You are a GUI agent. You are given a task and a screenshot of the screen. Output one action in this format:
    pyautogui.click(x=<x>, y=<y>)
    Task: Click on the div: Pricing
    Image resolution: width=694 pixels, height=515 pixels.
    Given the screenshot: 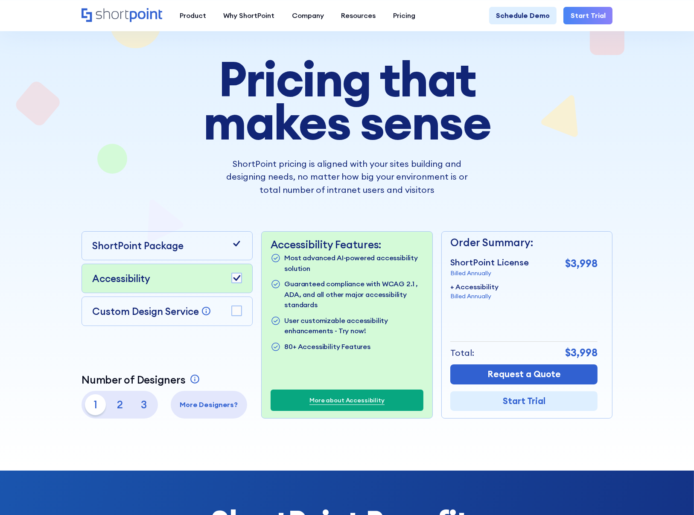 What is the action you would take?
    pyautogui.click(x=404, y=15)
    